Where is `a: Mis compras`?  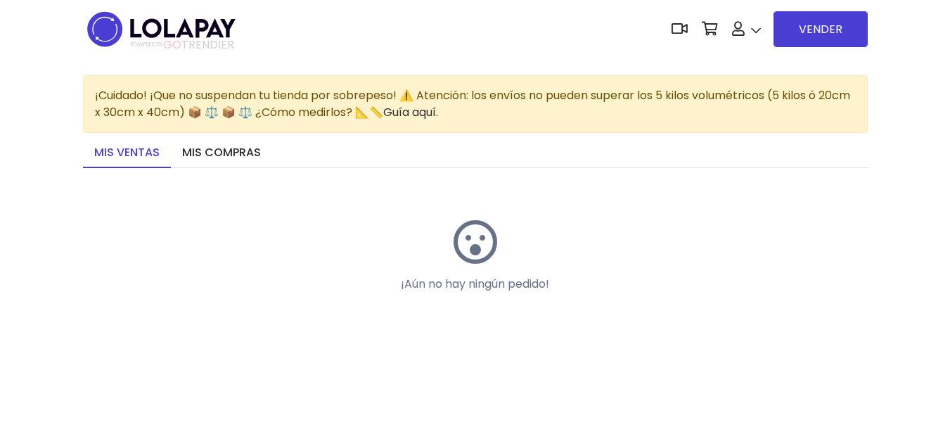
a: Mis compras is located at coordinates (221, 153).